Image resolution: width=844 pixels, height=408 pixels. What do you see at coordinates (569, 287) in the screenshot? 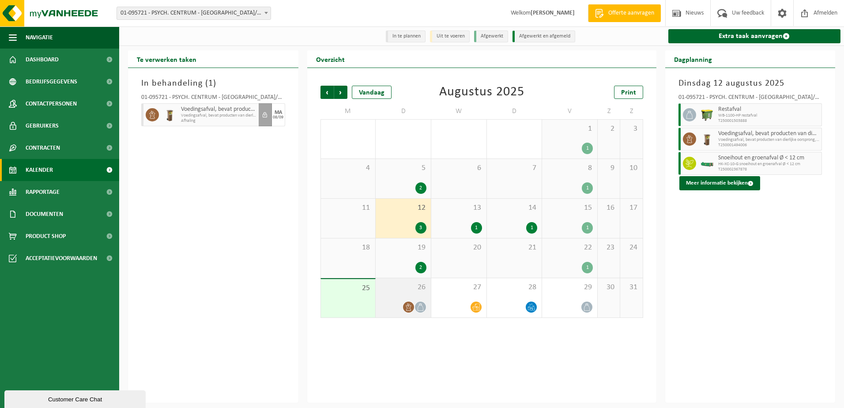
I see `span: 29` at bounding box center [569, 287].